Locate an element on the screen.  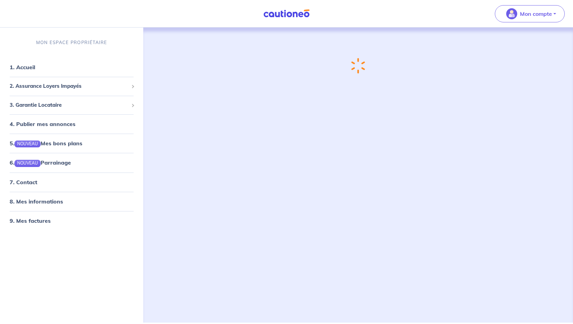
p: MON ESPACE PROPRIÉTAIRE is located at coordinates (72, 42).